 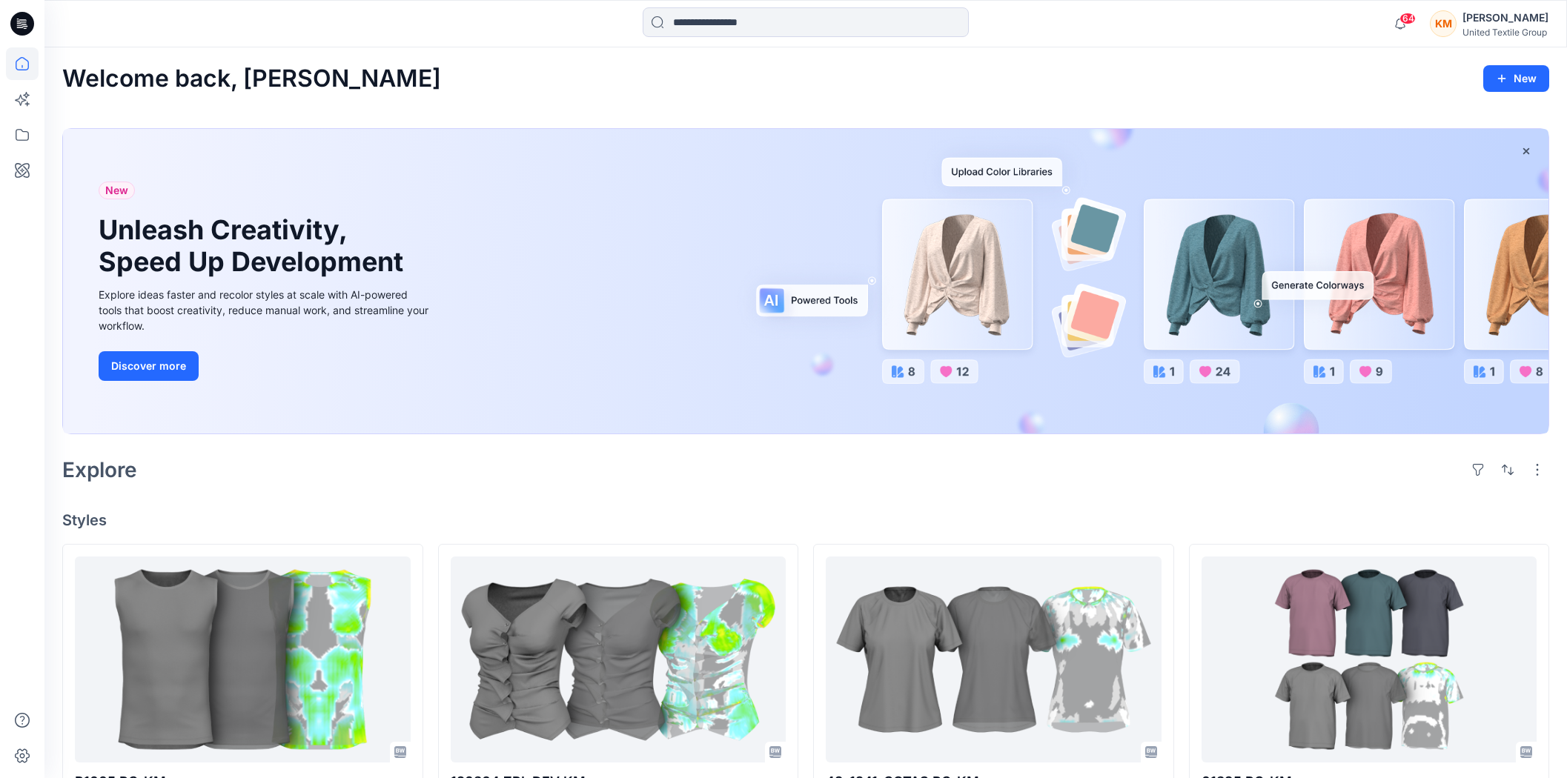 I want to click on div: Explore ideas faster and recolor styles at scale with AI-powered tools that boost creativity, red..., so click(x=265, y=310).